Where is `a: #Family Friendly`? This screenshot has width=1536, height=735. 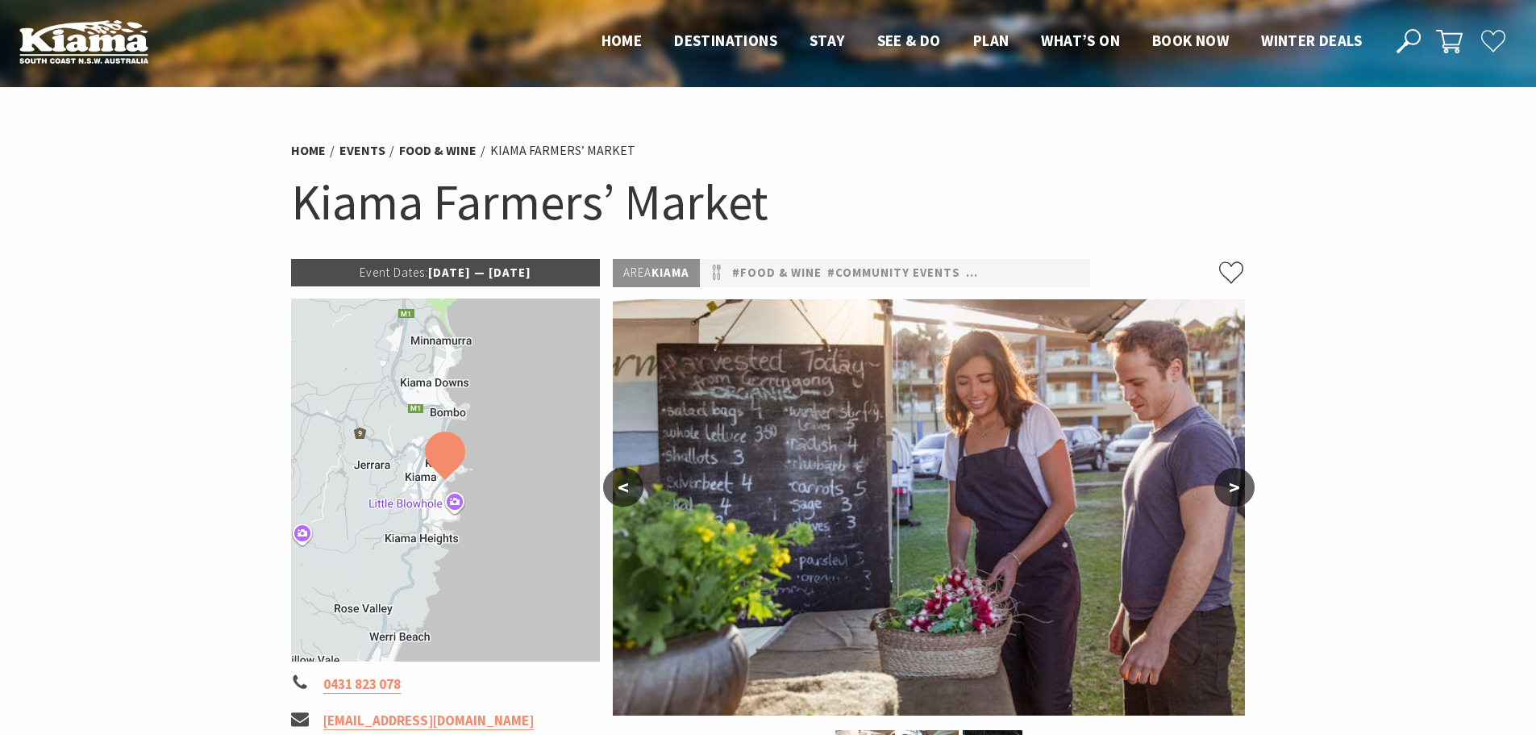 a: #Family Friendly is located at coordinates (1022, 273).